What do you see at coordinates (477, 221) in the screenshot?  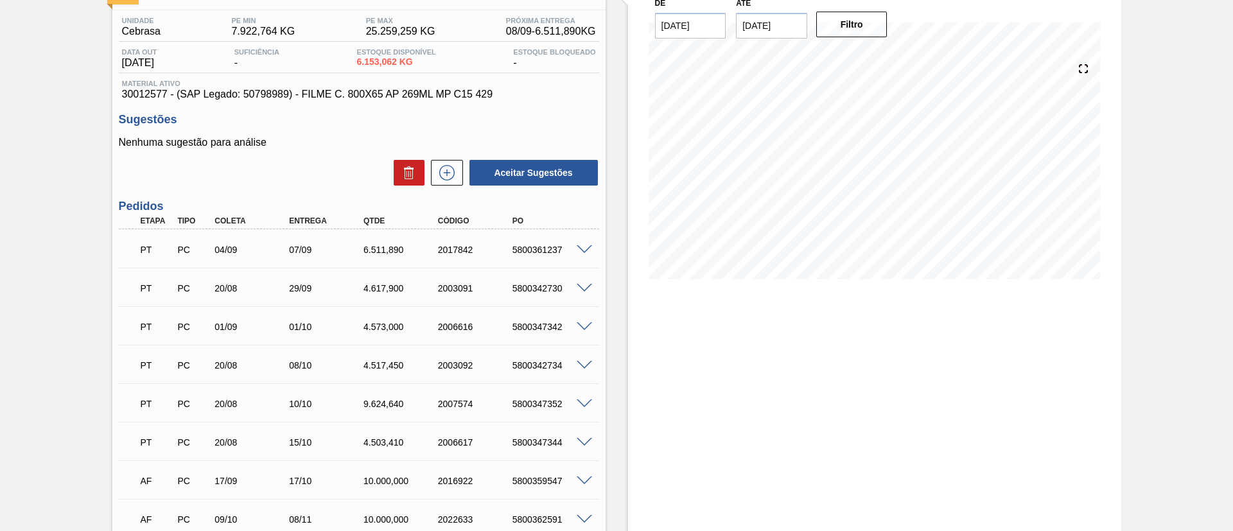 I see `div: Código` at bounding box center [477, 221].